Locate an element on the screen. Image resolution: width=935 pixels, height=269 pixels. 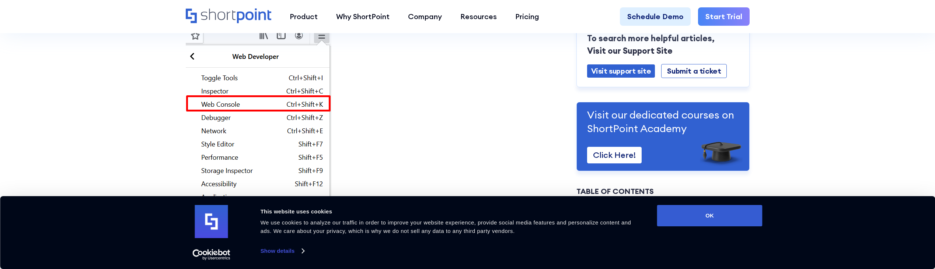
div: Why ShortPoint is located at coordinates (362, 17).